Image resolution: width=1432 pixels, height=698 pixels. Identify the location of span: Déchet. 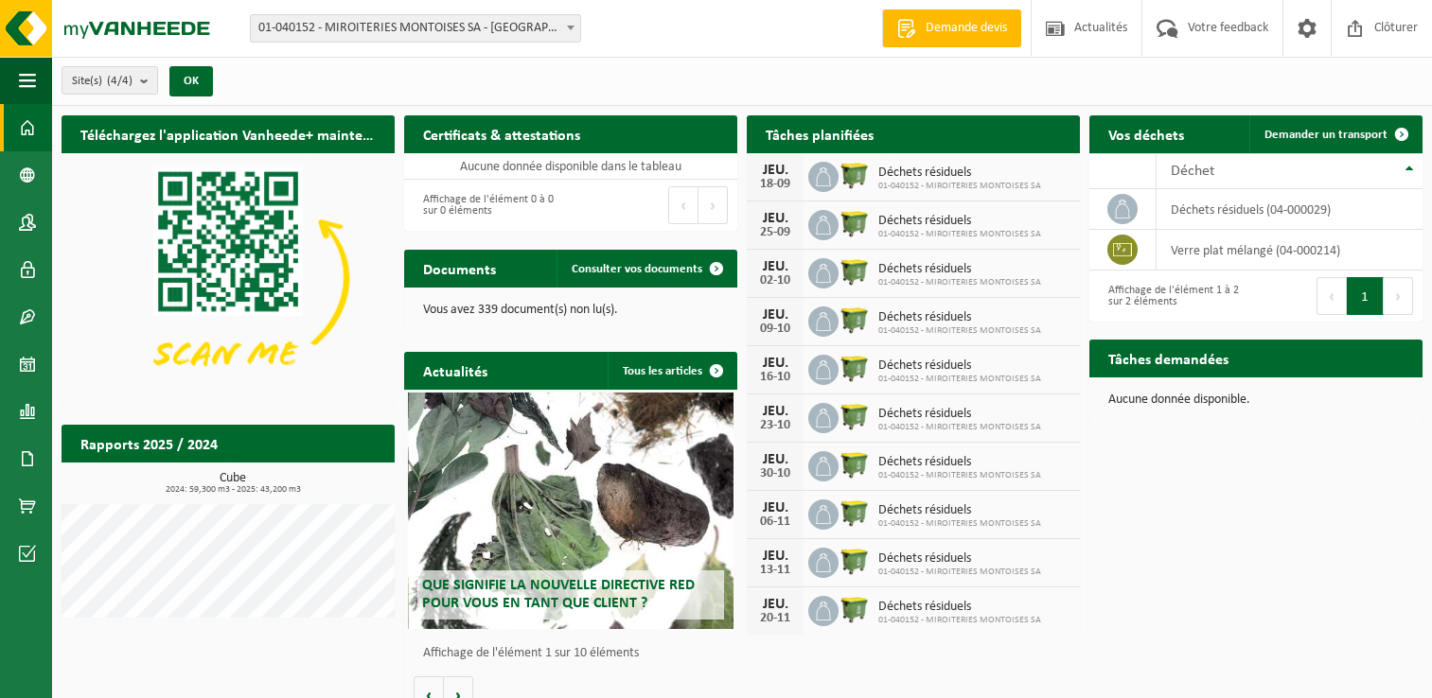
(1192, 171).